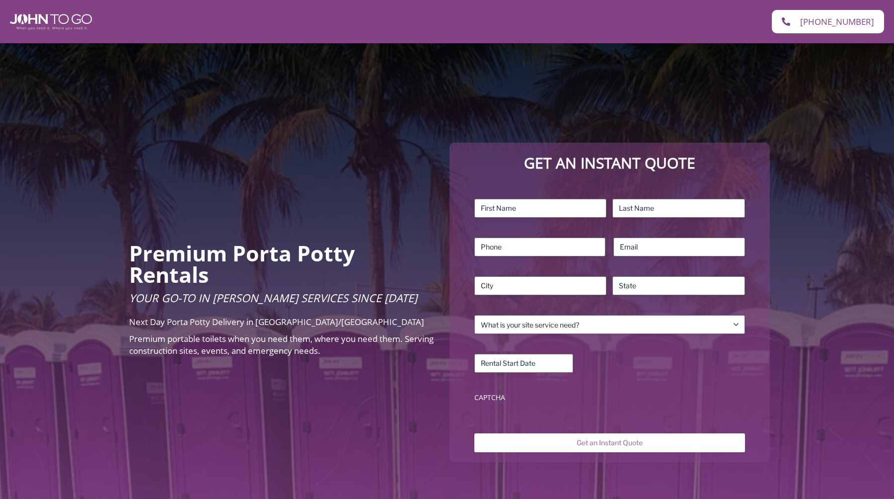  What do you see at coordinates (609, 163) in the screenshot?
I see `p: Get an Instant Quote` at bounding box center [609, 163].